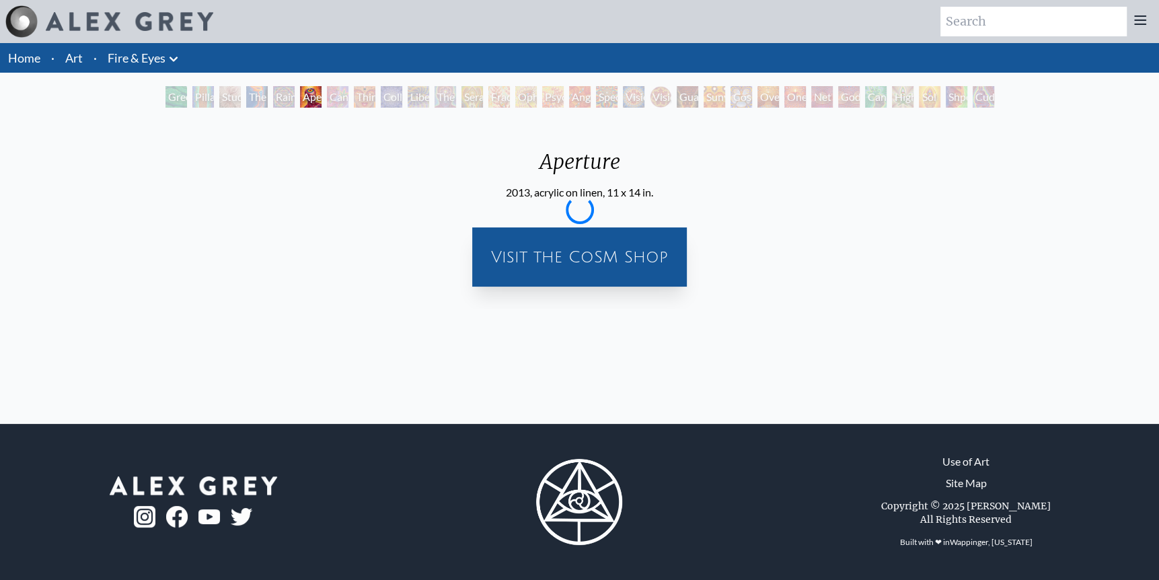 The width and height of the screenshot is (1159, 580). What do you see at coordinates (580, 97) in the screenshot?
I see `div: Angel Skin` at bounding box center [580, 97].